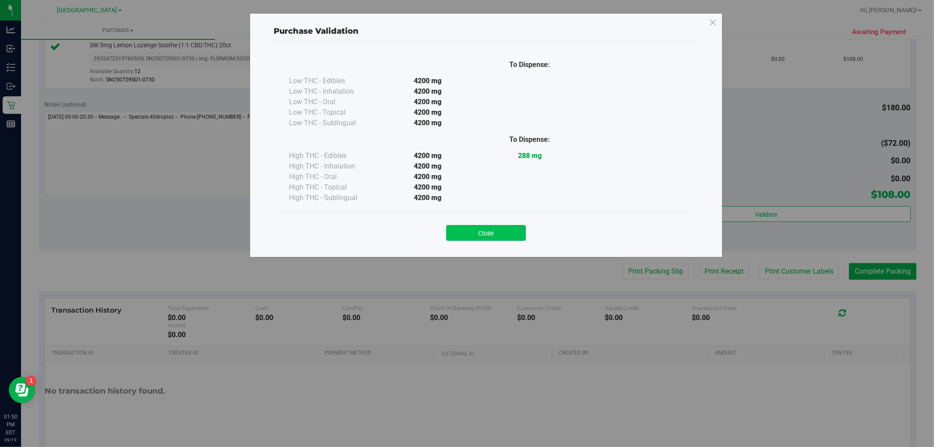 This screenshot has width=934, height=447. I want to click on div: High THC - Oral, so click(333, 177).